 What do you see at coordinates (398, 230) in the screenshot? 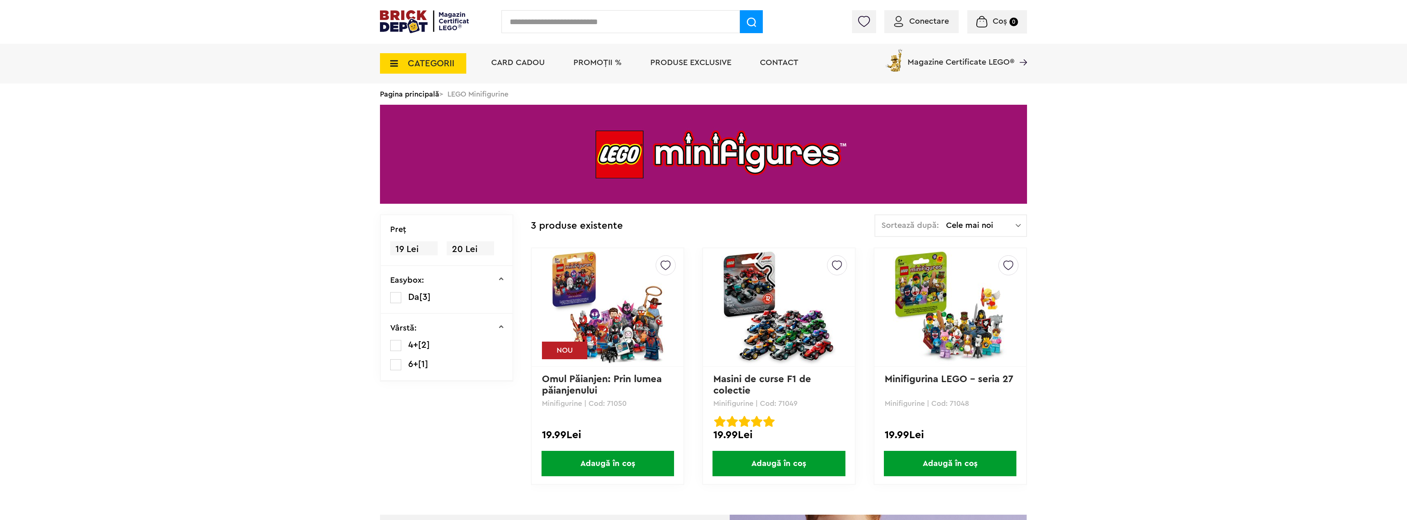
I see `p: Preţ` at bounding box center [398, 230].